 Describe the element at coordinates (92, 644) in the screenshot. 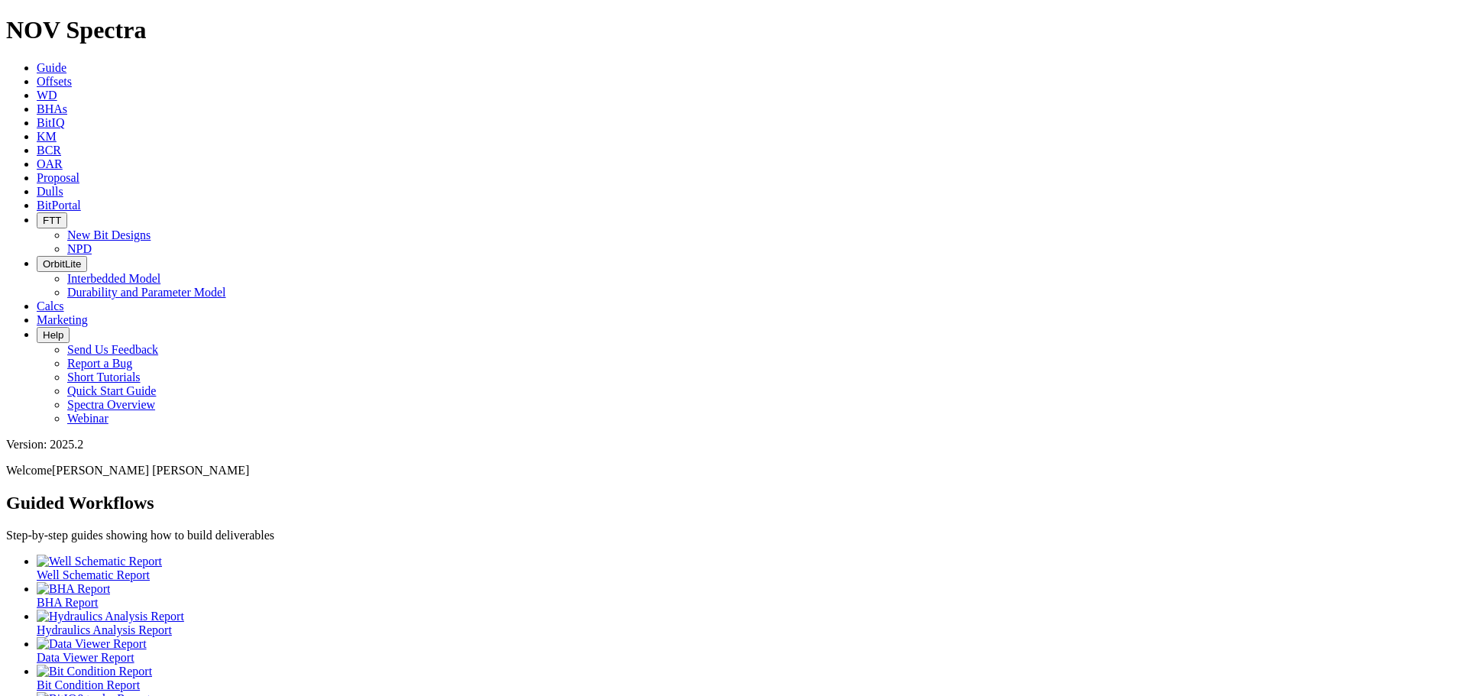

I see `img: Data Viewer Report` at that location.